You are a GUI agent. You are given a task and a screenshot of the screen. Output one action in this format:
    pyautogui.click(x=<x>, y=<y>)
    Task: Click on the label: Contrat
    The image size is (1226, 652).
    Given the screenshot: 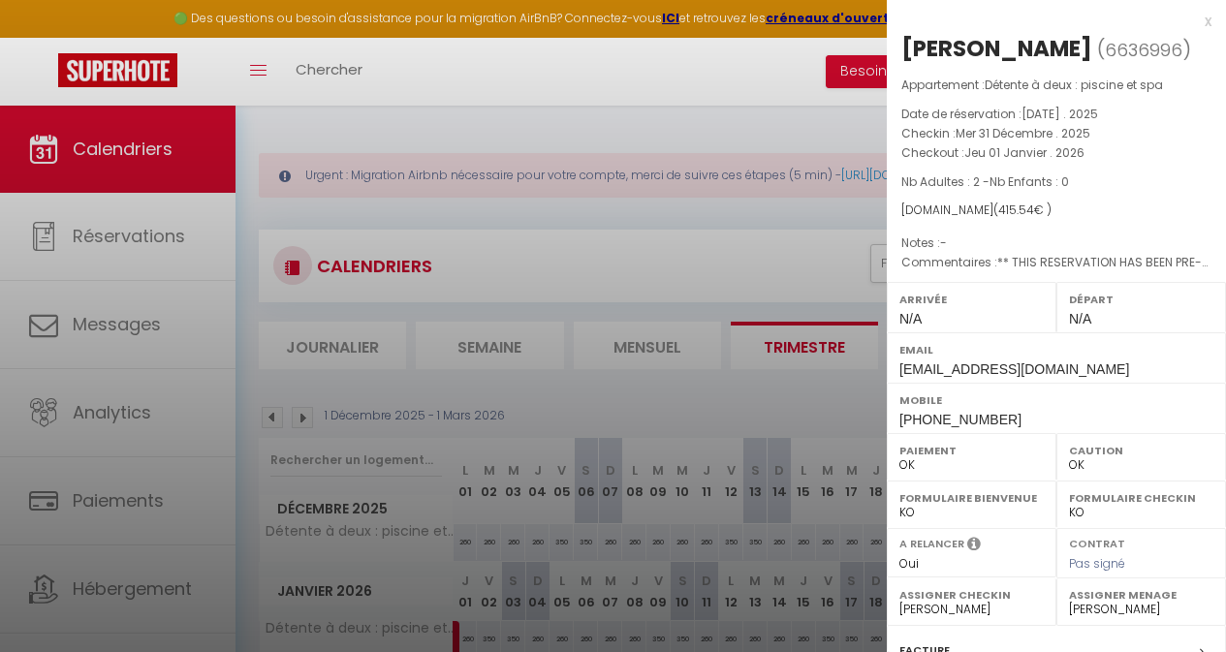 What is the action you would take?
    pyautogui.click(x=1097, y=542)
    